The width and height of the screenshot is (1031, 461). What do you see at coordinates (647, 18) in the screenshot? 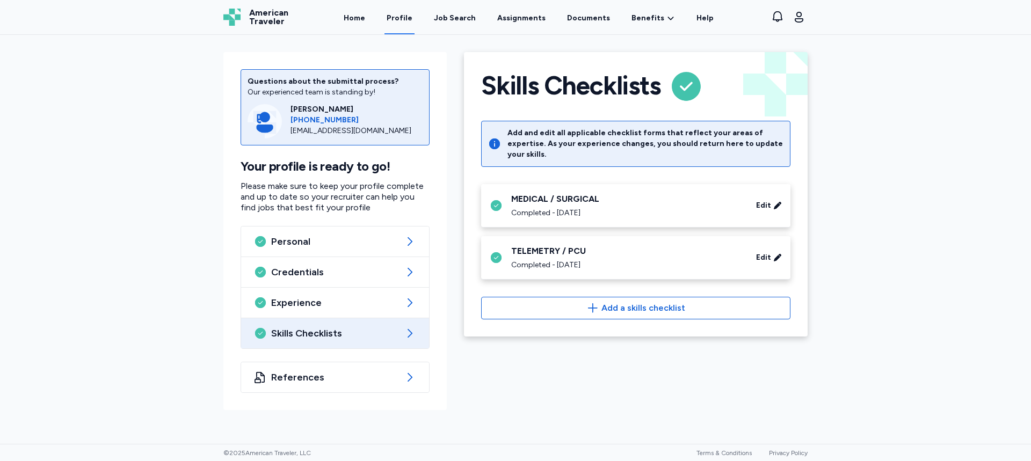
I see `span: Benefits` at bounding box center [647, 18].